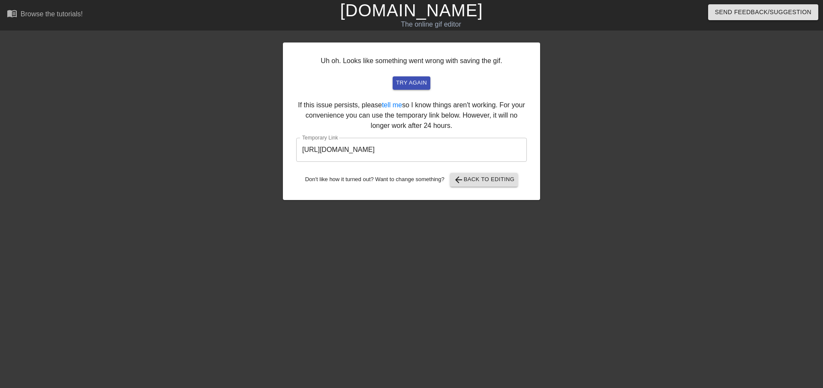 This screenshot has height=388, width=823. I want to click on a: Browse the tutorials!, so click(45, 15).